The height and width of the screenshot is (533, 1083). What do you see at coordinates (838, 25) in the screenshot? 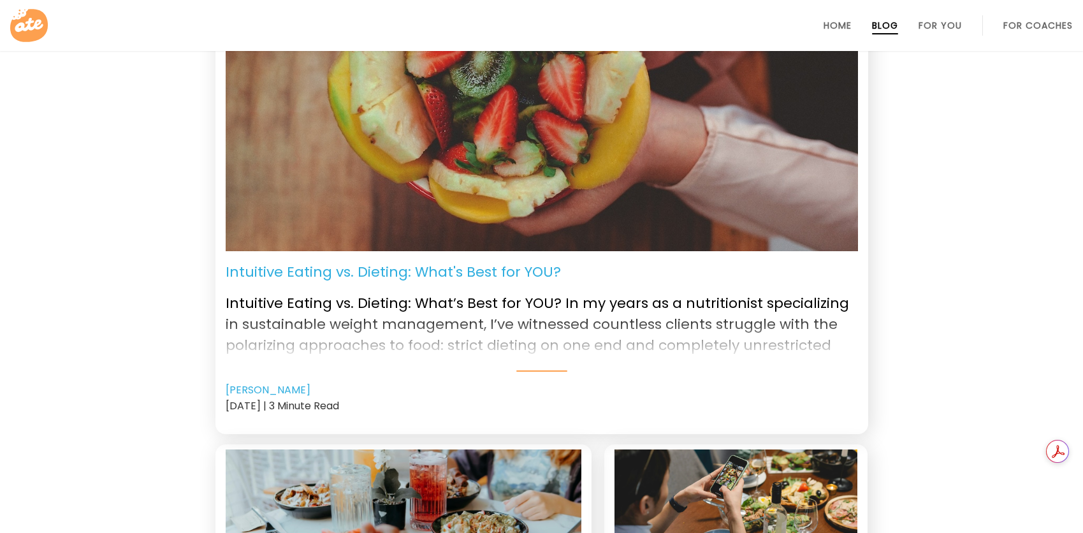
I see `a: Home` at bounding box center [838, 25].